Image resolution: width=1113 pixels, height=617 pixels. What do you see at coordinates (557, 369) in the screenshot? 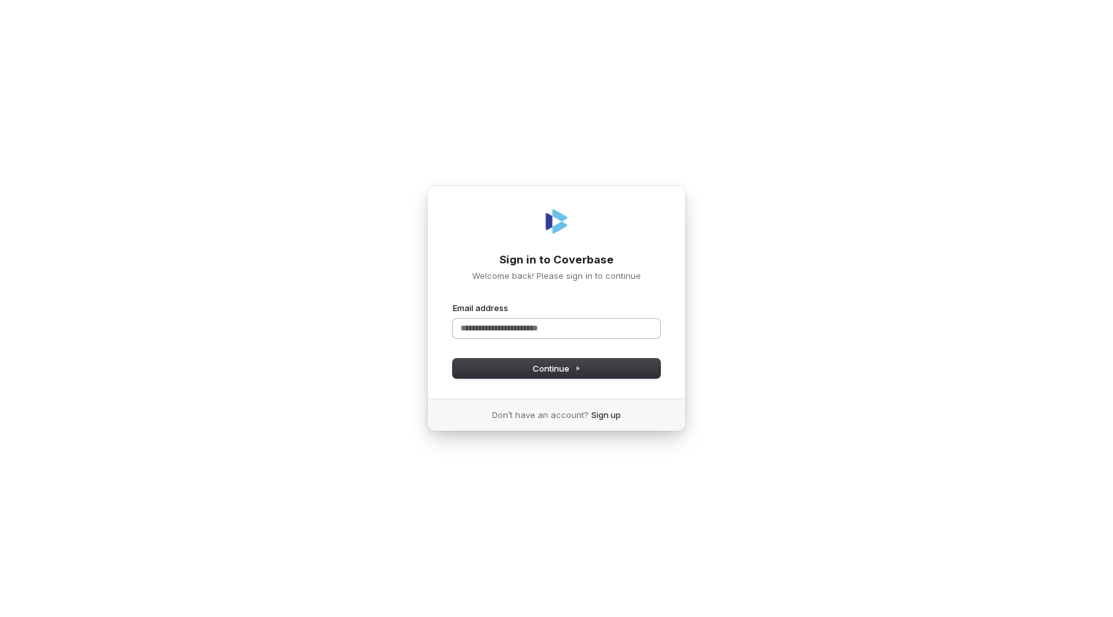
I see `span: Continue` at bounding box center [557, 369].